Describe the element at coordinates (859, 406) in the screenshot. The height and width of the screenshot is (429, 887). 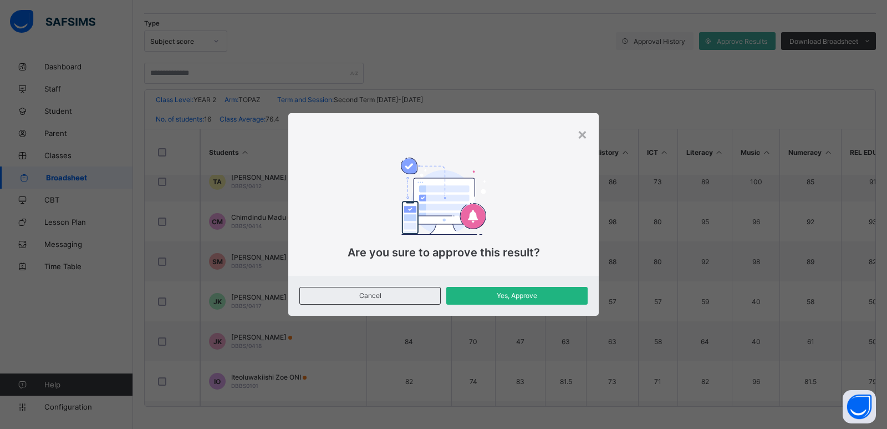
I see `button: Open asap` at that location.